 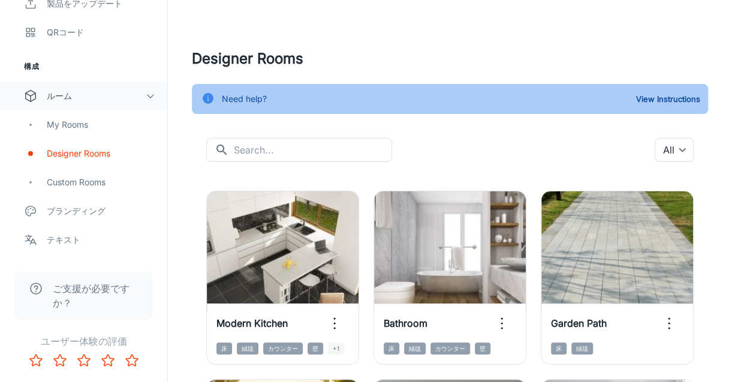 What do you see at coordinates (244, 99) in the screenshot?
I see `div: Need help?` at bounding box center [244, 99].